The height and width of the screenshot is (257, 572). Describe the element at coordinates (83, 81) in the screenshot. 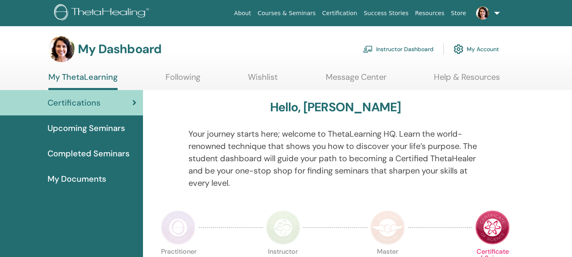

I see `a: My ThetaLearning` at that location.